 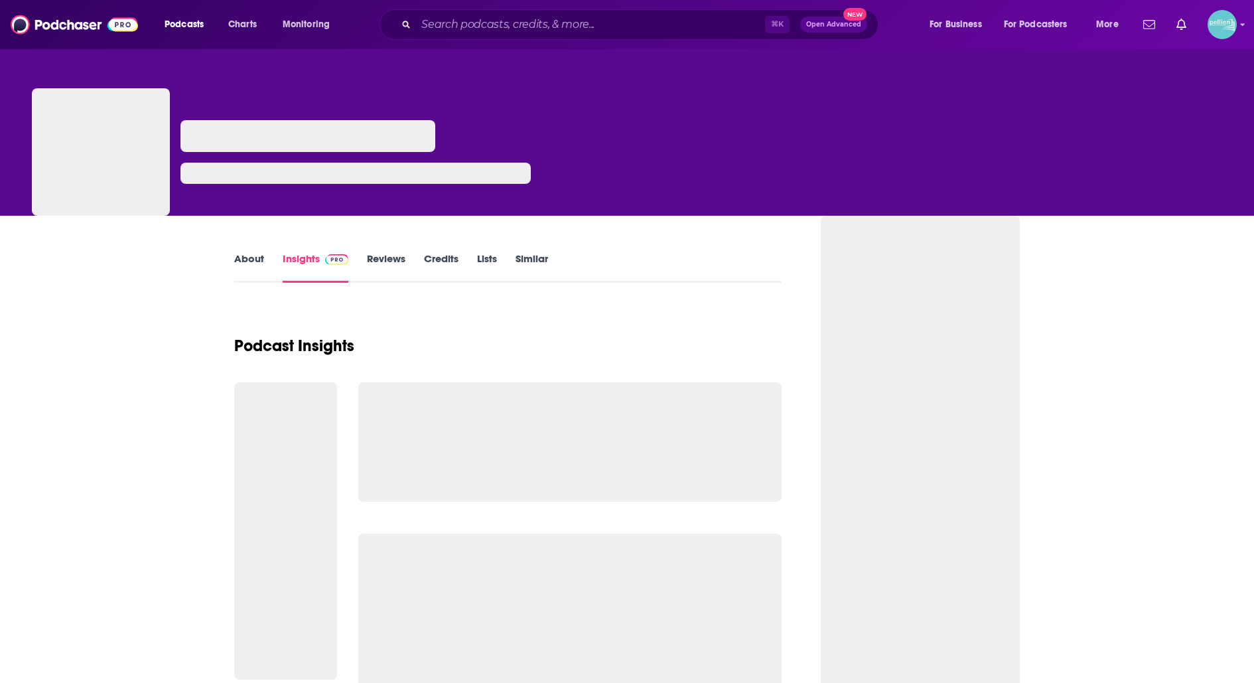 What do you see at coordinates (74, 25) in the screenshot?
I see `img: Podchaser - Follow, Share and Rate Podcasts` at bounding box center [74, 25].